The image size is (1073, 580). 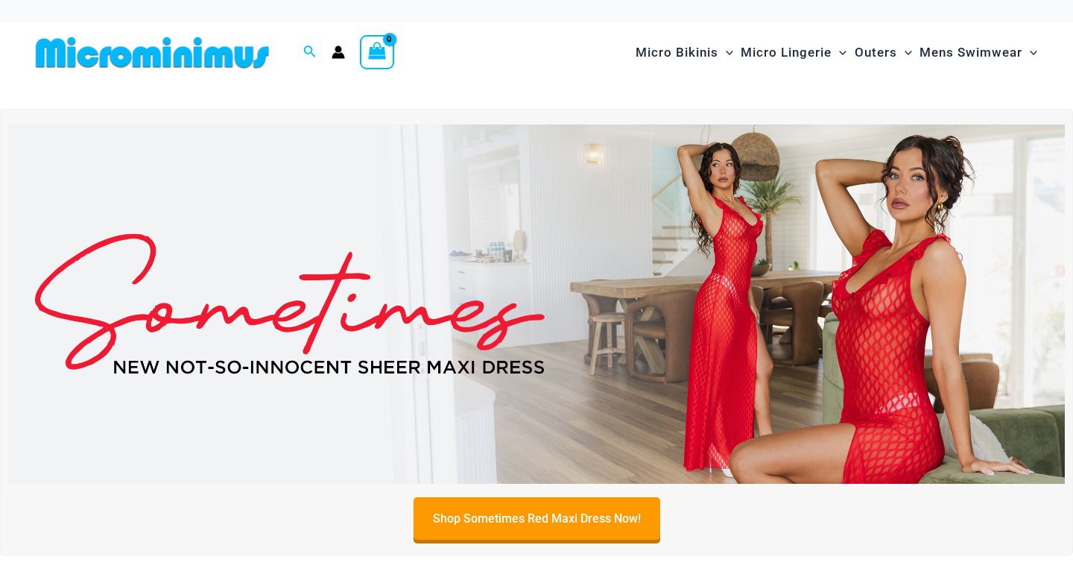 What do you see at coordinates (684, 52) in the screenshot?
I see `a: Micro BikinisMenu ToggleMenu Toggle` at bounding box center [684, 52].